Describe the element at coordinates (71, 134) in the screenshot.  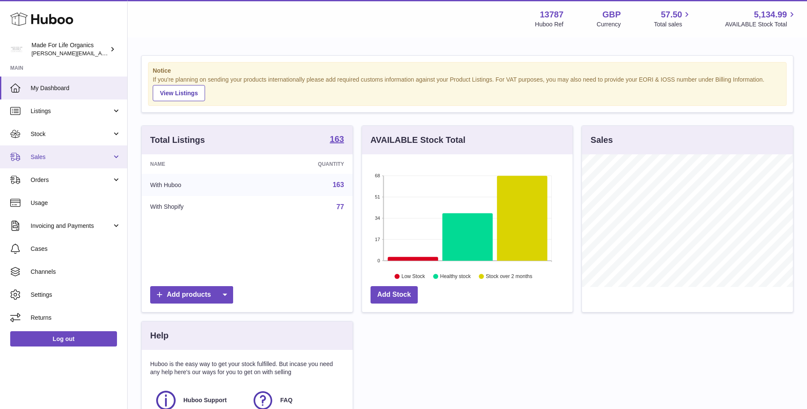
I see `span: Stock` at that location.